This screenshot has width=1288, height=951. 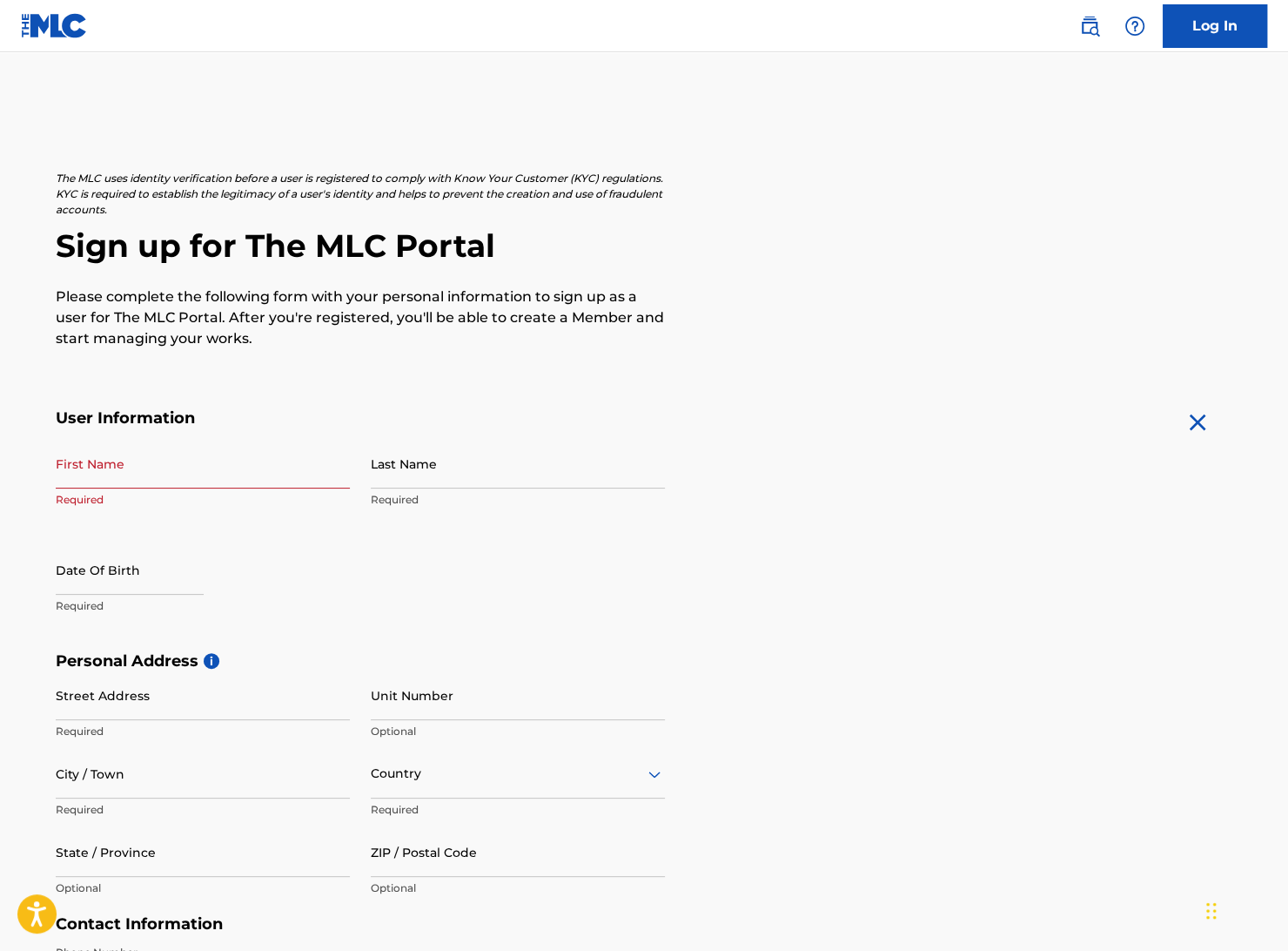 I want to click on img: search, so click(x=1089, y=26).